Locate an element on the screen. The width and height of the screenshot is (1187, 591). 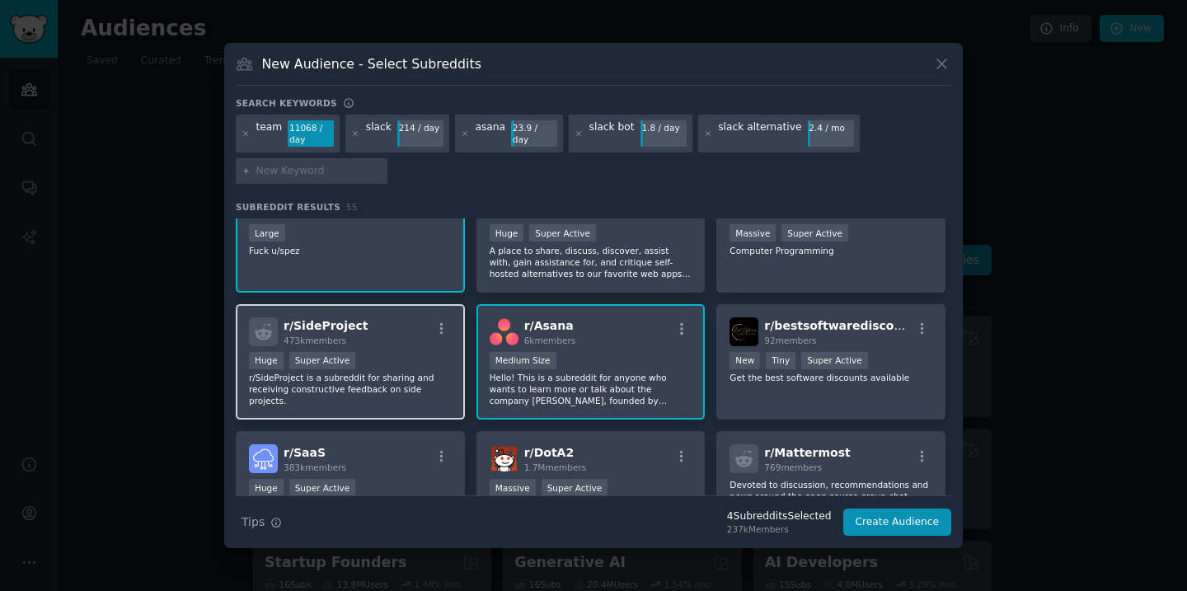
div: 23.9 / day is located at coordinates (534, 134).